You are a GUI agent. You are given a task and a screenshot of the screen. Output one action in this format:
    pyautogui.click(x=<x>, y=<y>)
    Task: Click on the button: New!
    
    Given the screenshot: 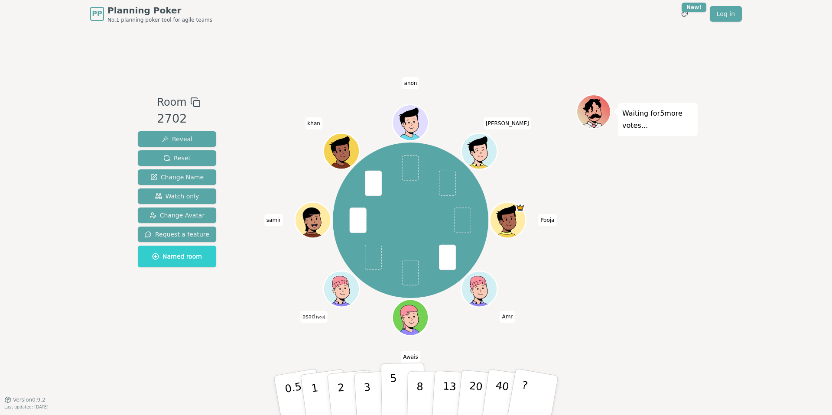 What is the action you would take?
    pyautogui.click(x=685, y=14)
    